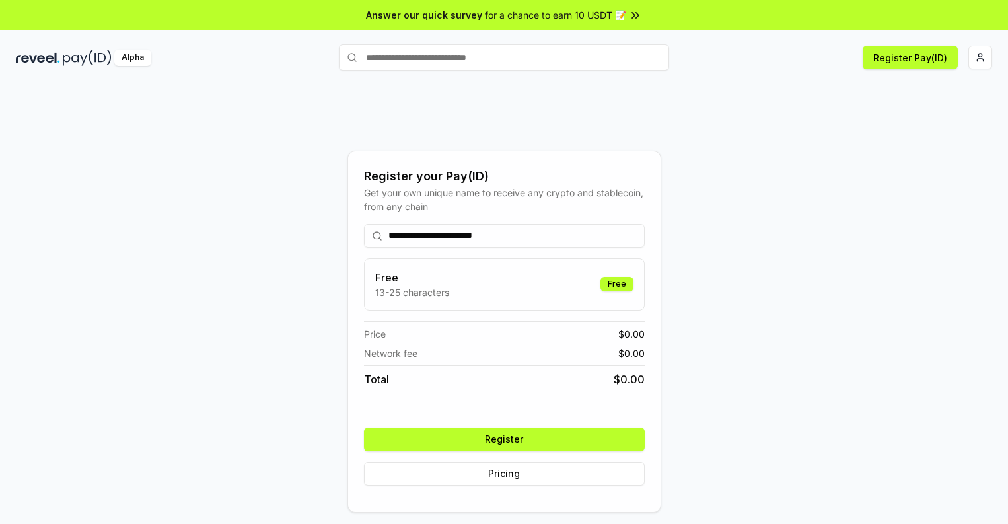 This screenshot has height=524, width=1008. I want to click on span: Answer our quick survey, so click(424, 15).